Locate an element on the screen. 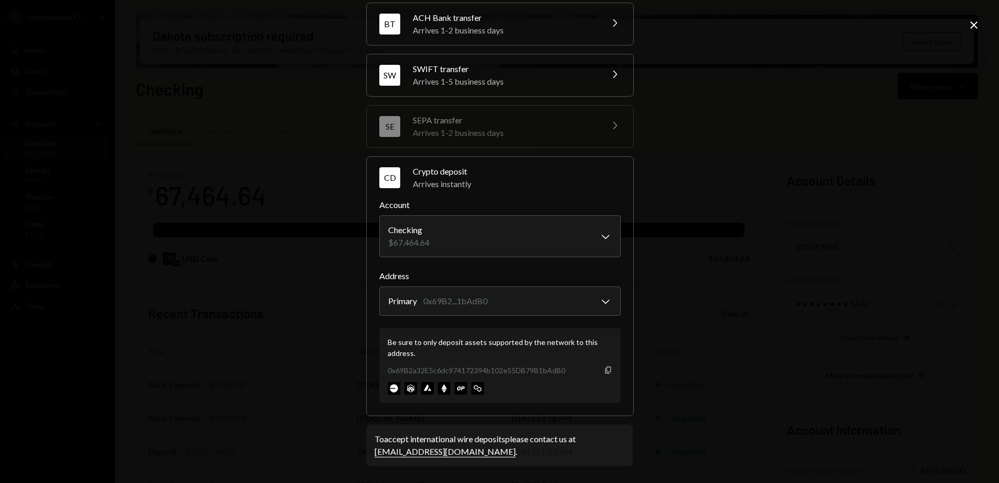 The image size is (999, 483). img: avalanche-mainnet is located at coordinates (427, 388).